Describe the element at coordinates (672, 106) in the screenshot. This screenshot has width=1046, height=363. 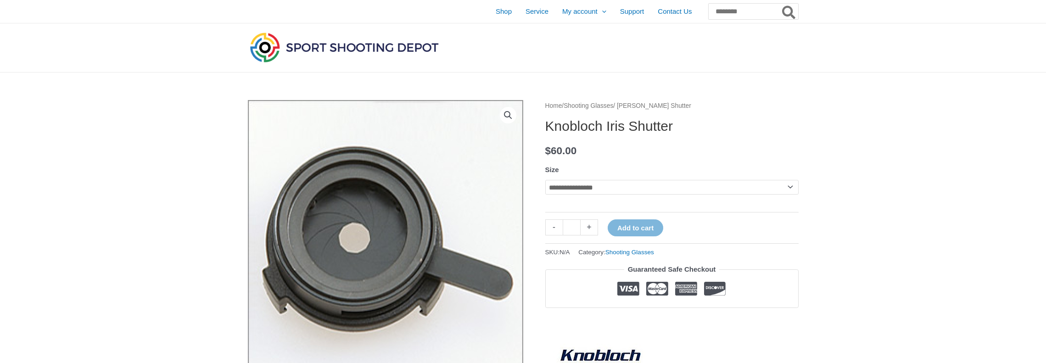
I see `nav: Breadcrumb` at that location.